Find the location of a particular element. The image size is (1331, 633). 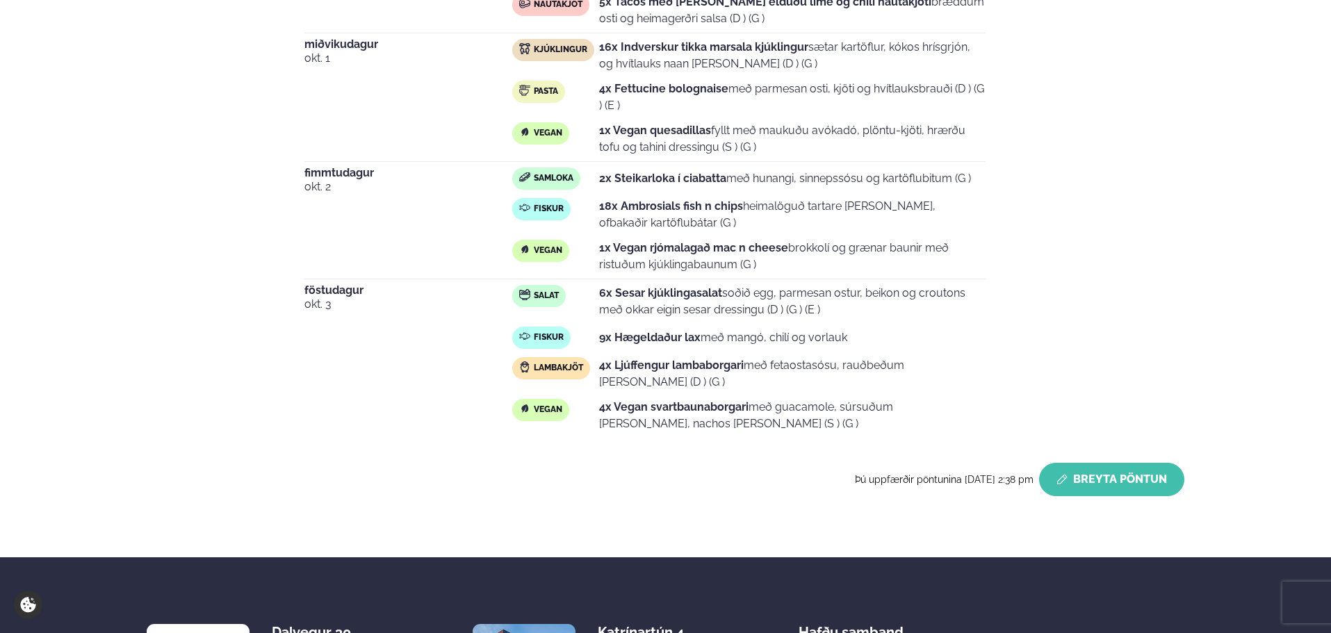

strong: 9x Hægeldaður lax is located at coordinates (650, 337).